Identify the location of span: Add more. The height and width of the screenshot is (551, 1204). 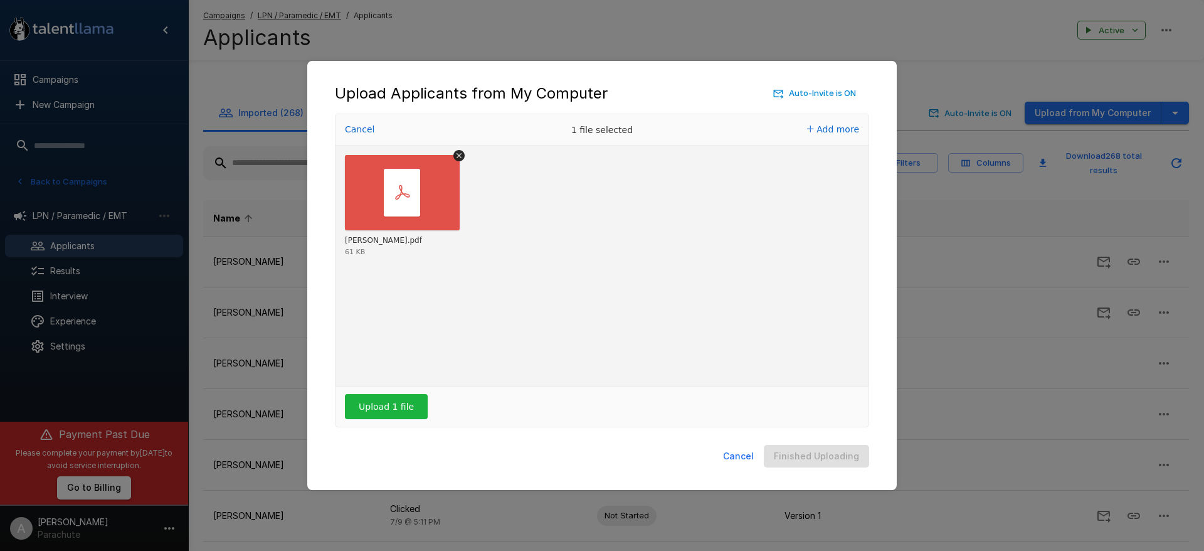
(838, 129).